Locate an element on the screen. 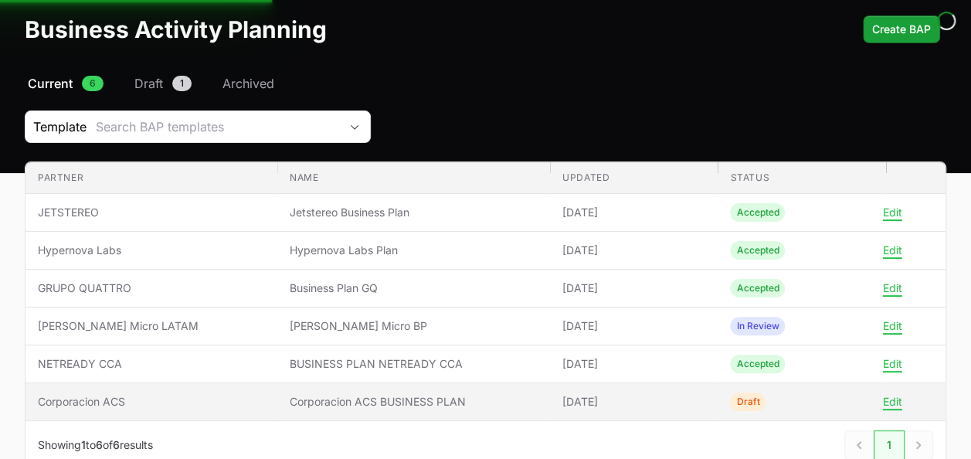  span: BUSINESS PLAN NETREADY CCA is located at coordinates (413, 364).